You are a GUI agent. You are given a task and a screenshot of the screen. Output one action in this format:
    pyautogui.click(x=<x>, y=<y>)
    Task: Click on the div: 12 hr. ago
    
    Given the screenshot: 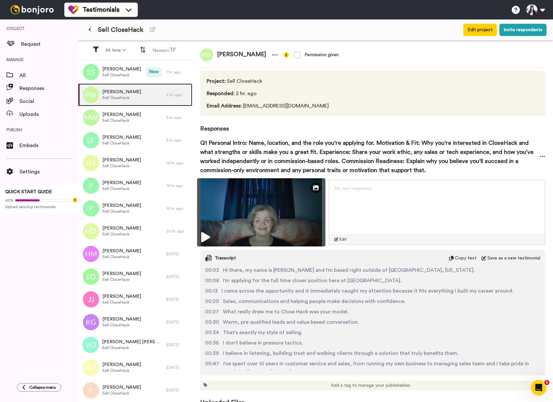 What is the action you would take?
    pyautogui.click(x=178, y=163)
    